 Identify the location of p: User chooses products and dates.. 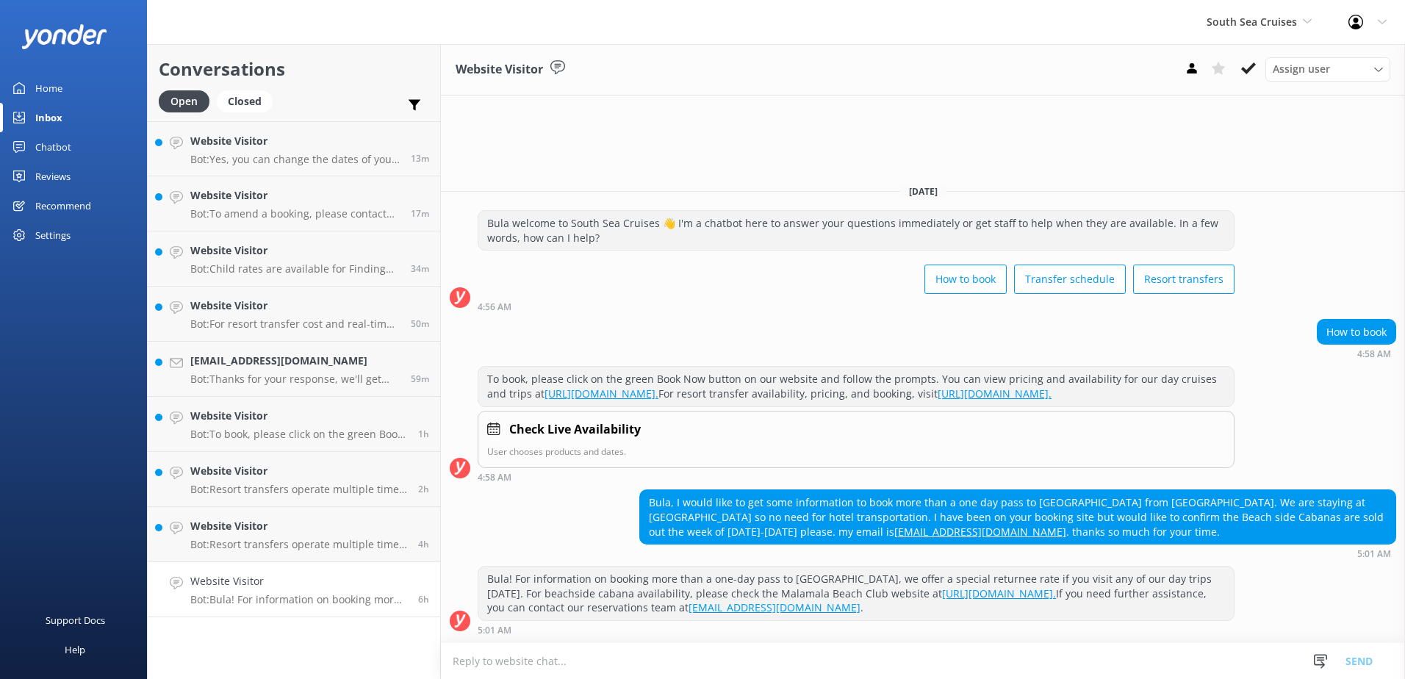
(856, 451).